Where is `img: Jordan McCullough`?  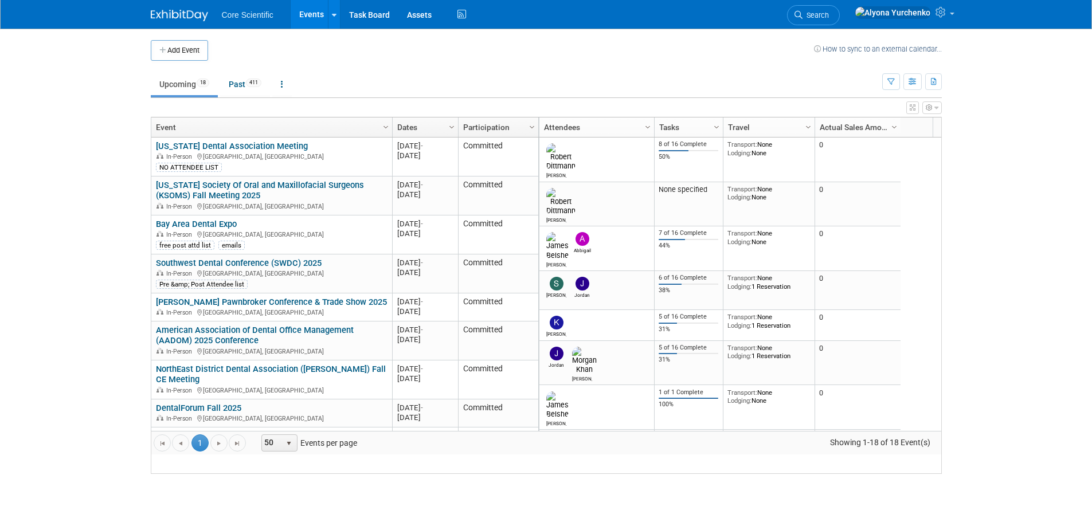 img: Jordan McCullough is located at coordinates (557, 354).